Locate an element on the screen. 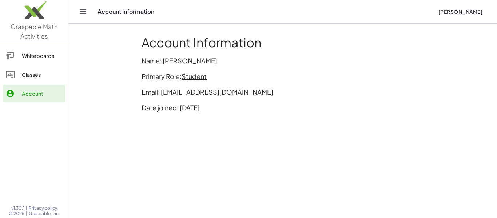  a: Account is located at coordinates (34, 94).